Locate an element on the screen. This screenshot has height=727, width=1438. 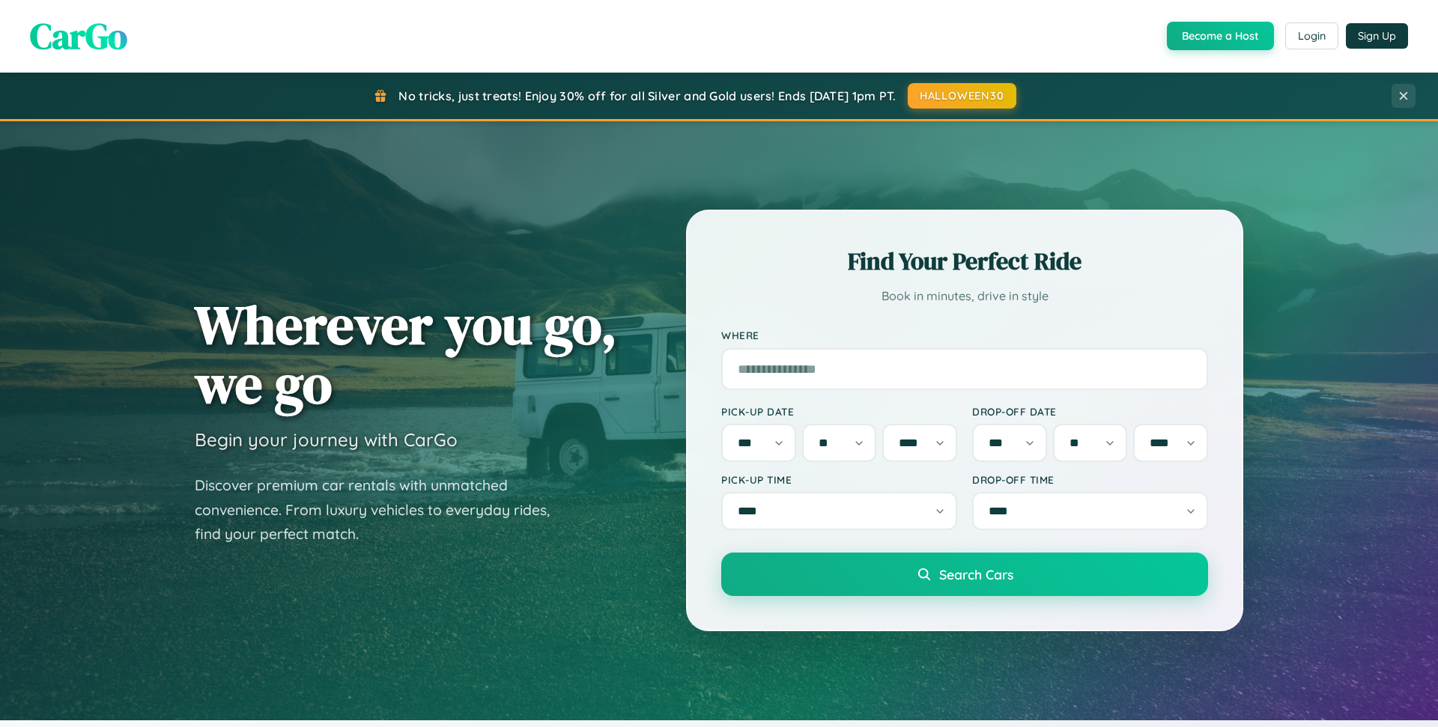
p: Discover premium car rentals with unmatched convenience. From luxury vehicles to everyday rides, ... is located at coordinates (382, 510).